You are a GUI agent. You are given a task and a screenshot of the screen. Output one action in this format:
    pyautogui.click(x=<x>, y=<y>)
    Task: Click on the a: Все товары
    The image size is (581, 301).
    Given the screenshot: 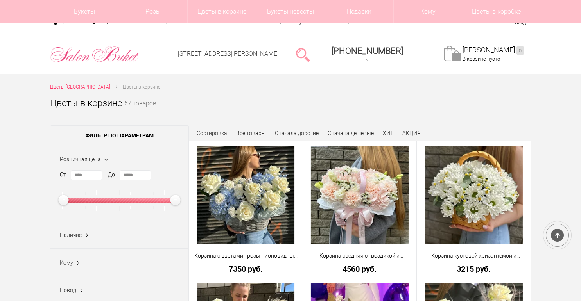 What is the action you would take?
    pyautogui.click(x=251, y=133)
    